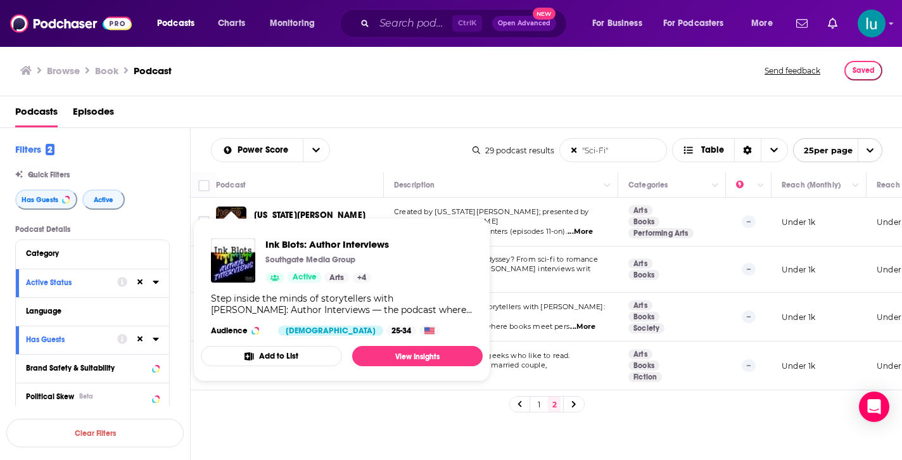  What do you see at coordinates (71, 23) in the screenshot?
I see `img: Podchaser - Follow, Share and Rate Podcasts` at bounding box center [71, 23].